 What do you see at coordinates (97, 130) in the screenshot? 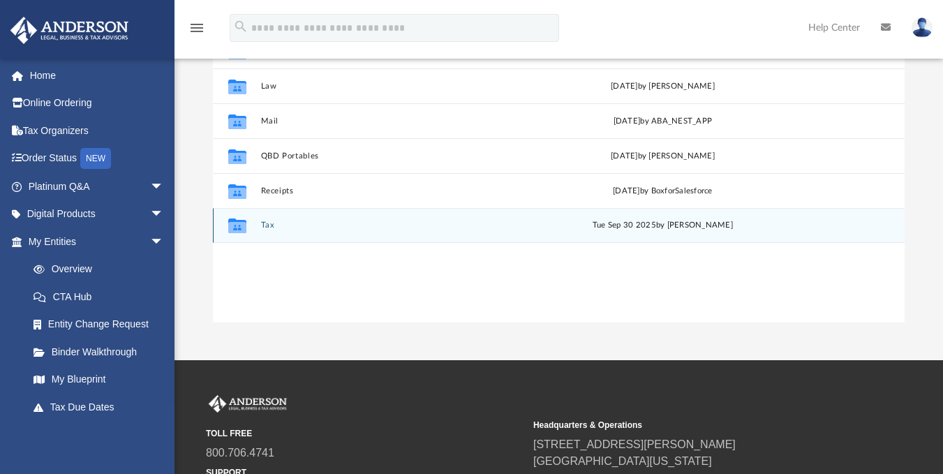
I see `a: Tax Organizers` at bounding box center [97, 130].